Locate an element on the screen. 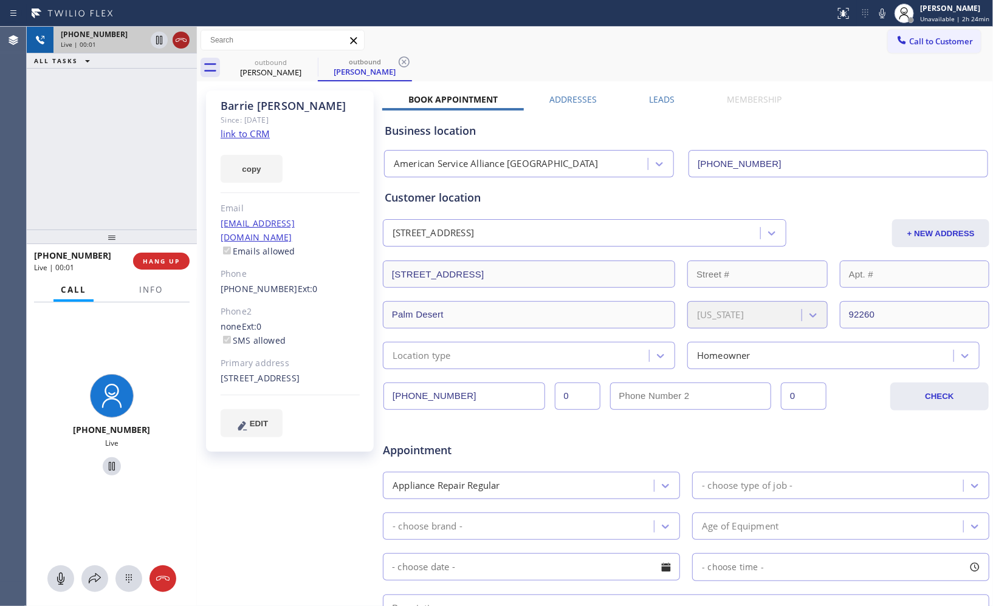 This screenshot has height=606, width=993. span: Call is located at coordinates (74, 290).